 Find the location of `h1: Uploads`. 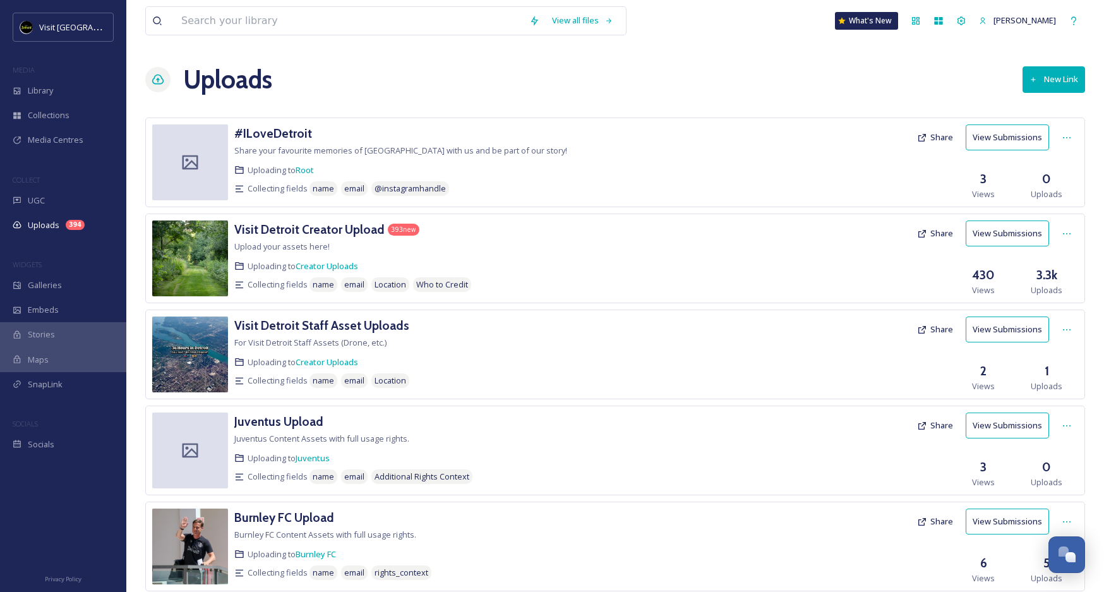

h1: Uploads is located at coordinates (227, 80).